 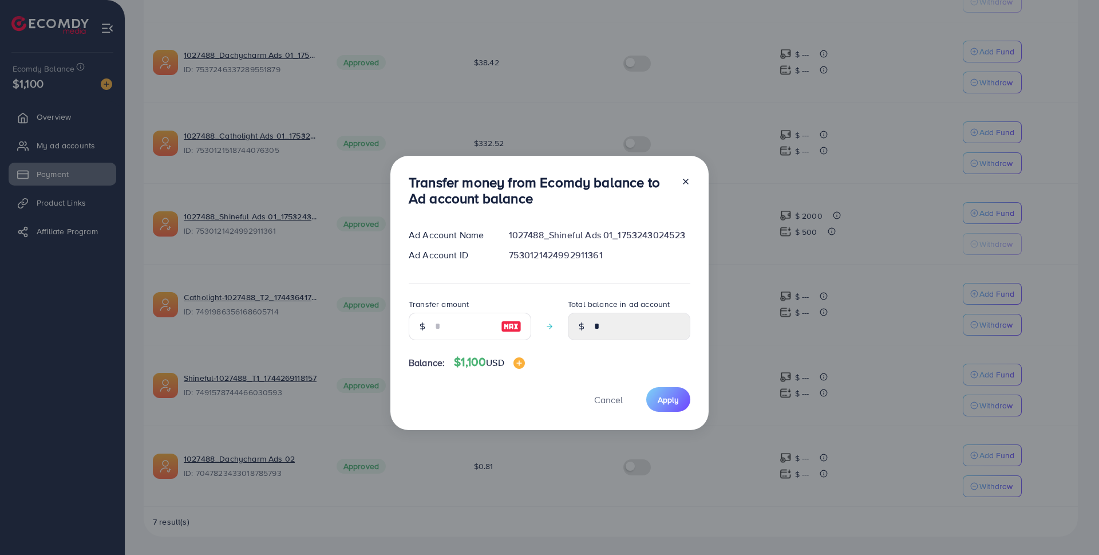 What do you see at coordinates (599, 235) in the screenshot?
I see `div: 1027488_Shineful Ads 01_1753243024523` at bounding box center [599, 235].